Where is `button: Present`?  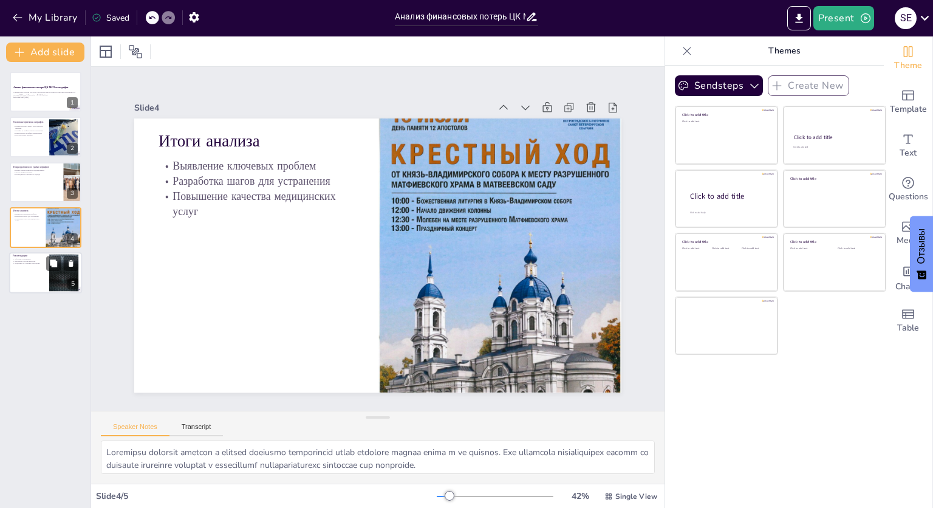 button: Present is located at coordinates (844, 18).